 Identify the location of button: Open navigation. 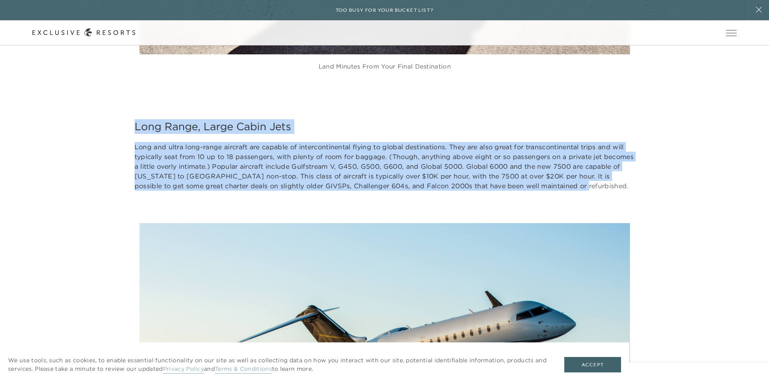
(731, 33).